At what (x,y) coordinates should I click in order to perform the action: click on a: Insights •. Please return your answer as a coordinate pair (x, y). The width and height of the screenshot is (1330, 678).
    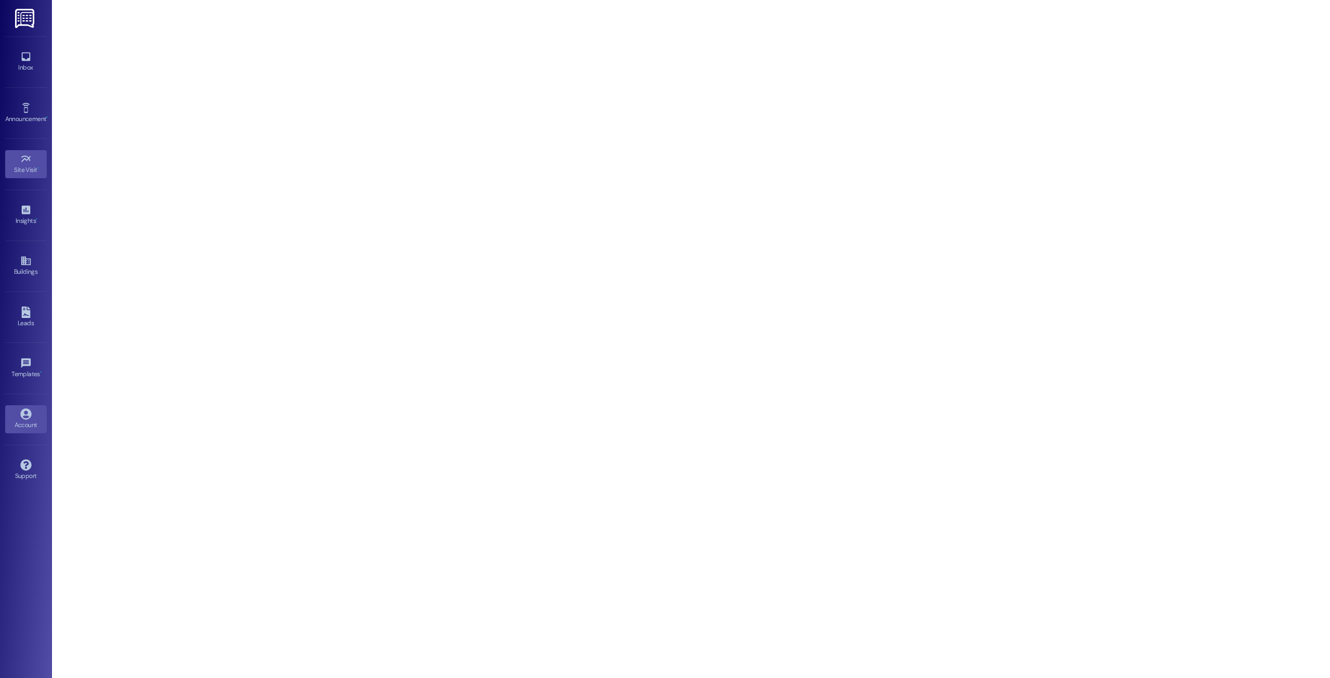
    Looking at the image, I should click on (26, 215).